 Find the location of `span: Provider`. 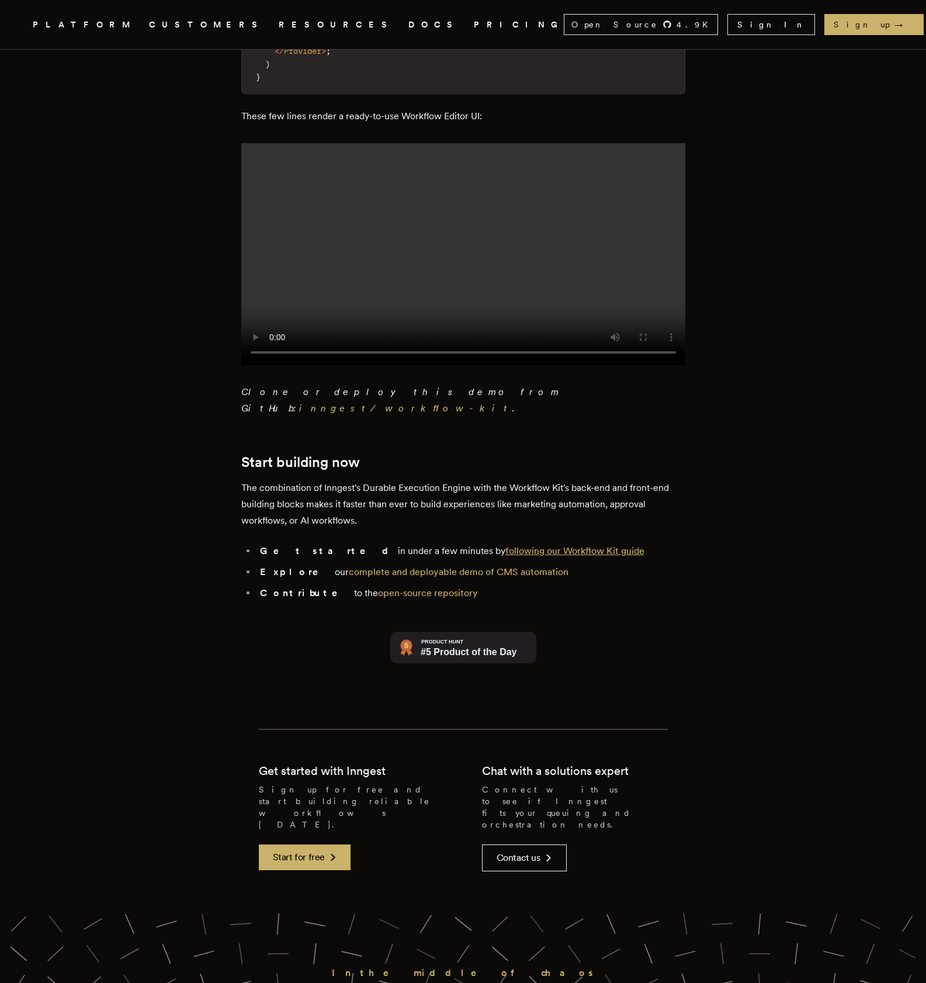

span: Provider is located at coordinates (303, 51).